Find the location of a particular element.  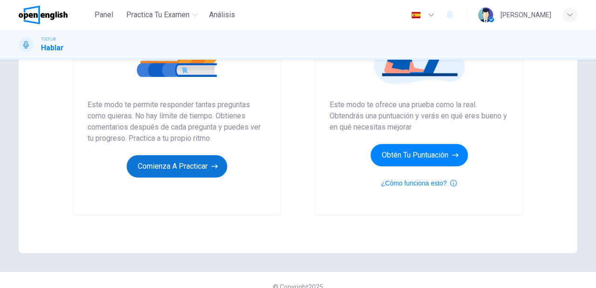

button: Comienza a practicar is located at coordinates (177, 166).